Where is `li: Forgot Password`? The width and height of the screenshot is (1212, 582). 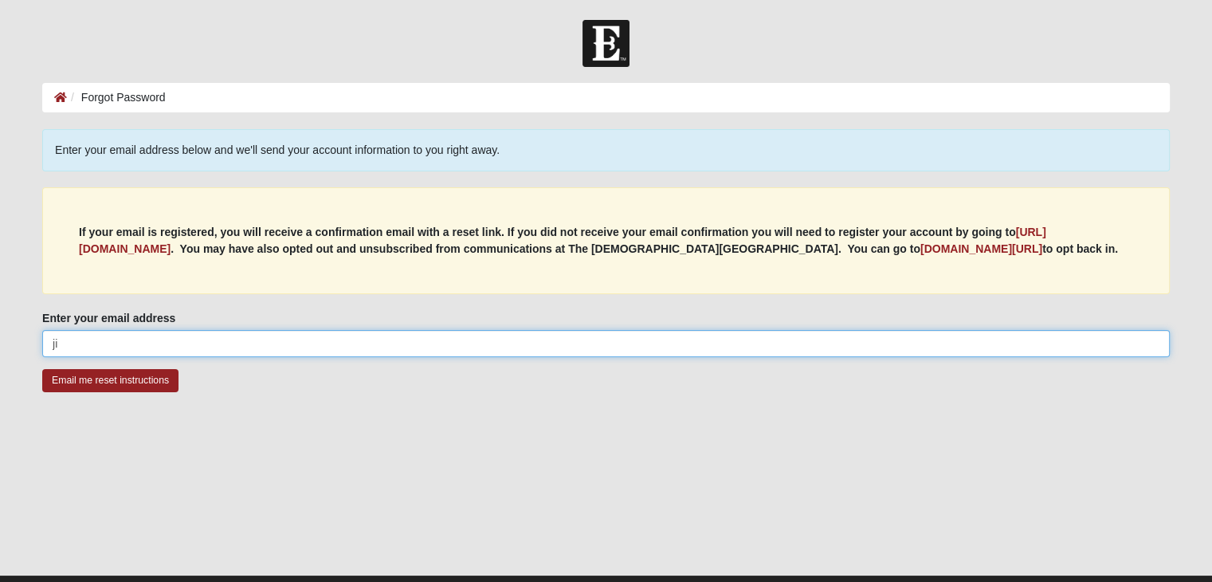
li: Forgot Password is located at coordinates (116, 97).